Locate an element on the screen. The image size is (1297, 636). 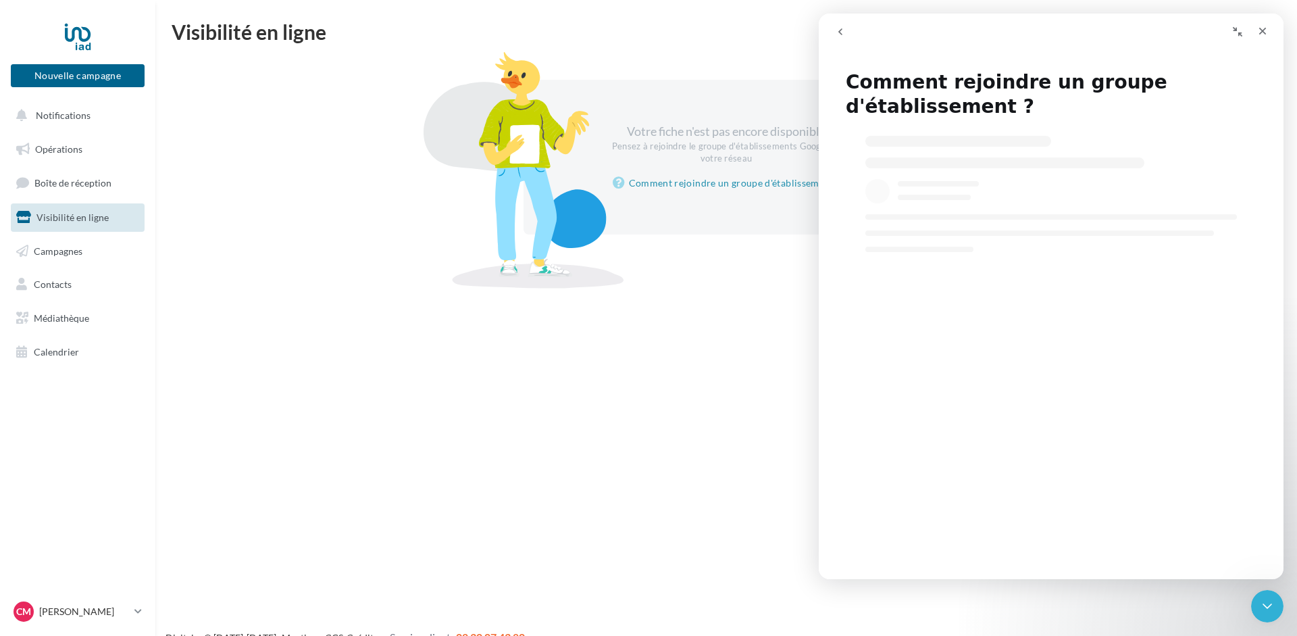
a: Calendrier is located at coordinates (78, 352).